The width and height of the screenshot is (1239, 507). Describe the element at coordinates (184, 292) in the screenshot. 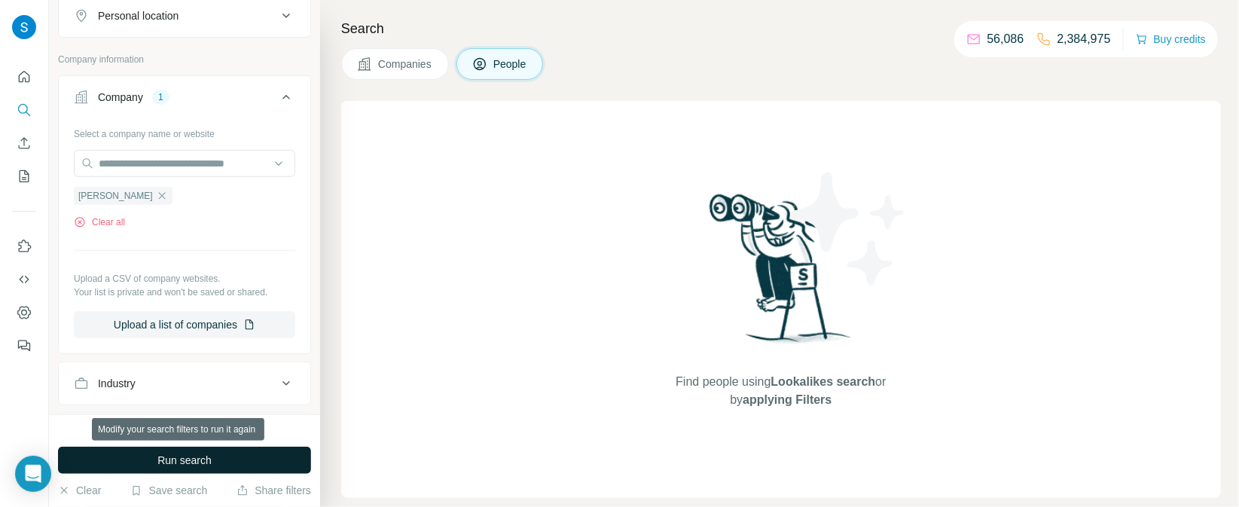

I see `p: Your list is private and won't be saved or shared.` at that location.